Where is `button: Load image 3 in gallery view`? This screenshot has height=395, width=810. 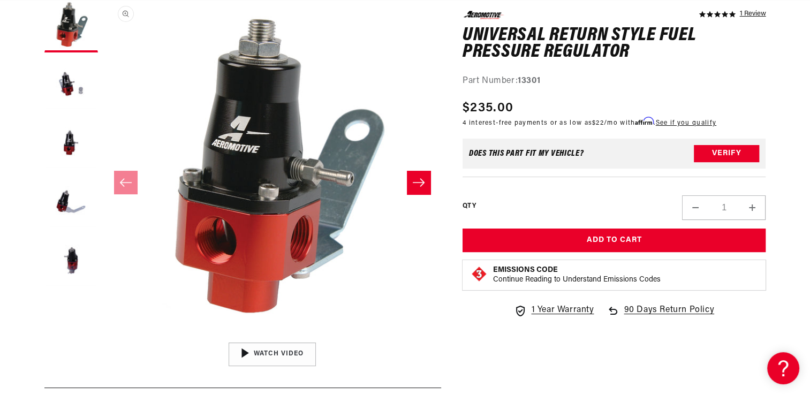
button: Load image 3 in gallery view is located at coordinates (71, 143).